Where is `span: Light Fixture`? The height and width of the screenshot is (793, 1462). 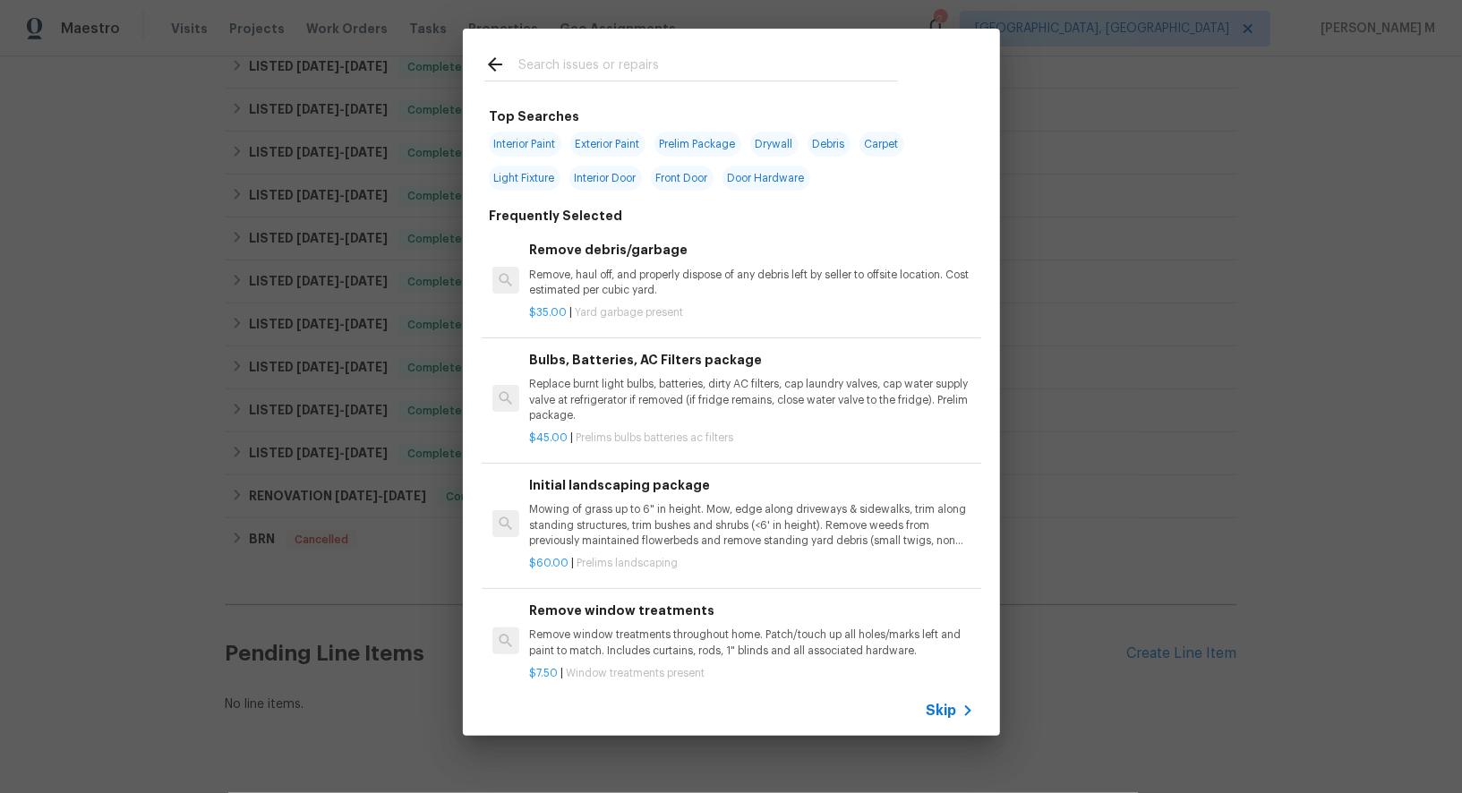 span: Light Fixture is located at coordinates (524, 178).